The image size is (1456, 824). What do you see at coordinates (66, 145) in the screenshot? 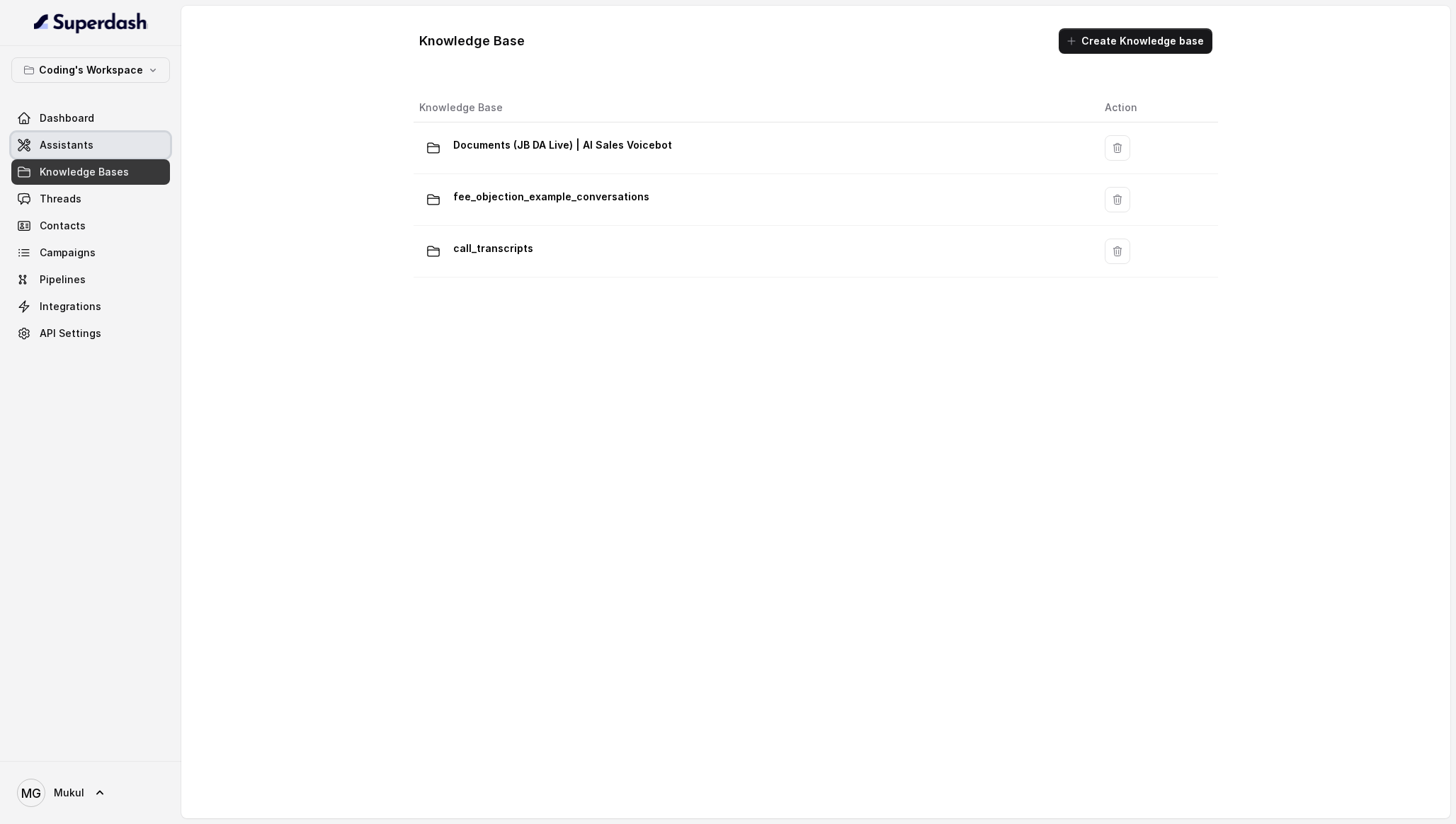
I see `span: Assistants` at bounding box center [66, 145].